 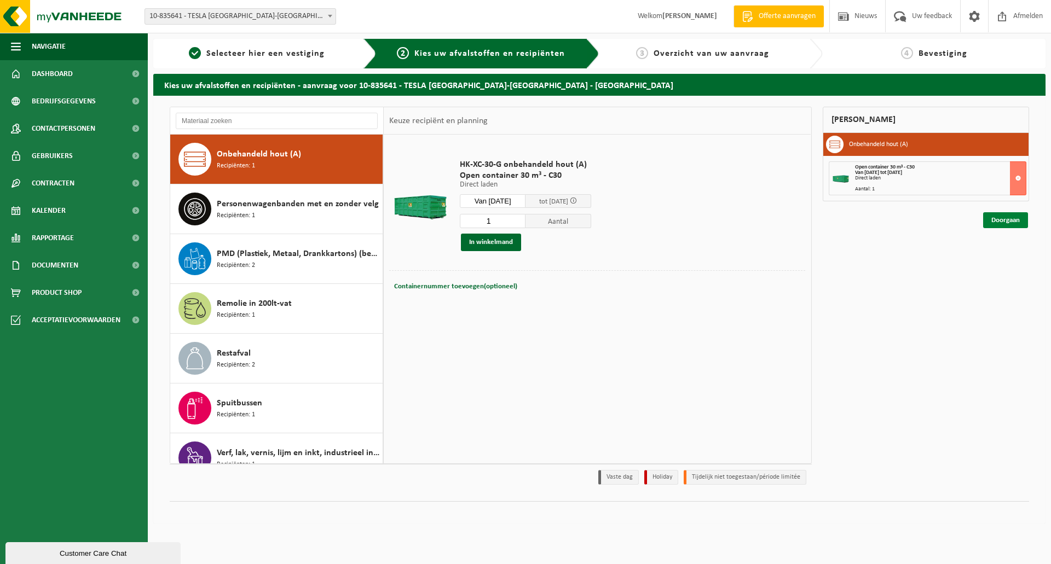 What do you see at coordinates (257, 54) in the screenshot?
I see `a: 1Selecteer hier een vestiging` at bounding box center [257, 54].